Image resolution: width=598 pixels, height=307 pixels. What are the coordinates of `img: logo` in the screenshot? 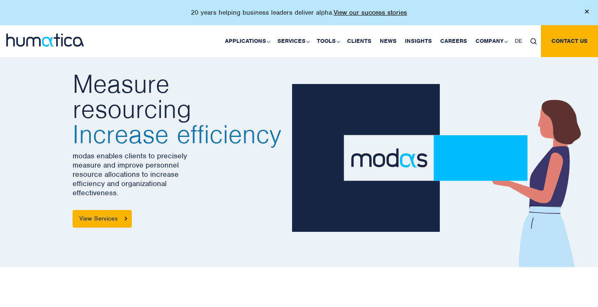 It's located at (45, 40).